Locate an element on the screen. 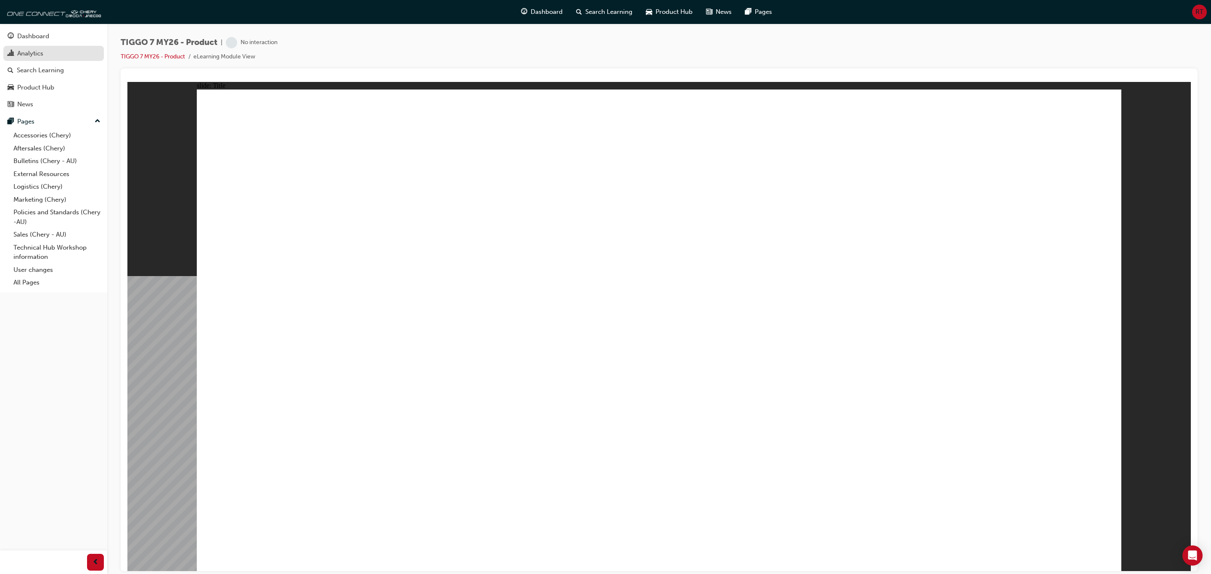 The height and width of the screenshot is (574, 1211). span: RT is located at coordinates (1199, 12).